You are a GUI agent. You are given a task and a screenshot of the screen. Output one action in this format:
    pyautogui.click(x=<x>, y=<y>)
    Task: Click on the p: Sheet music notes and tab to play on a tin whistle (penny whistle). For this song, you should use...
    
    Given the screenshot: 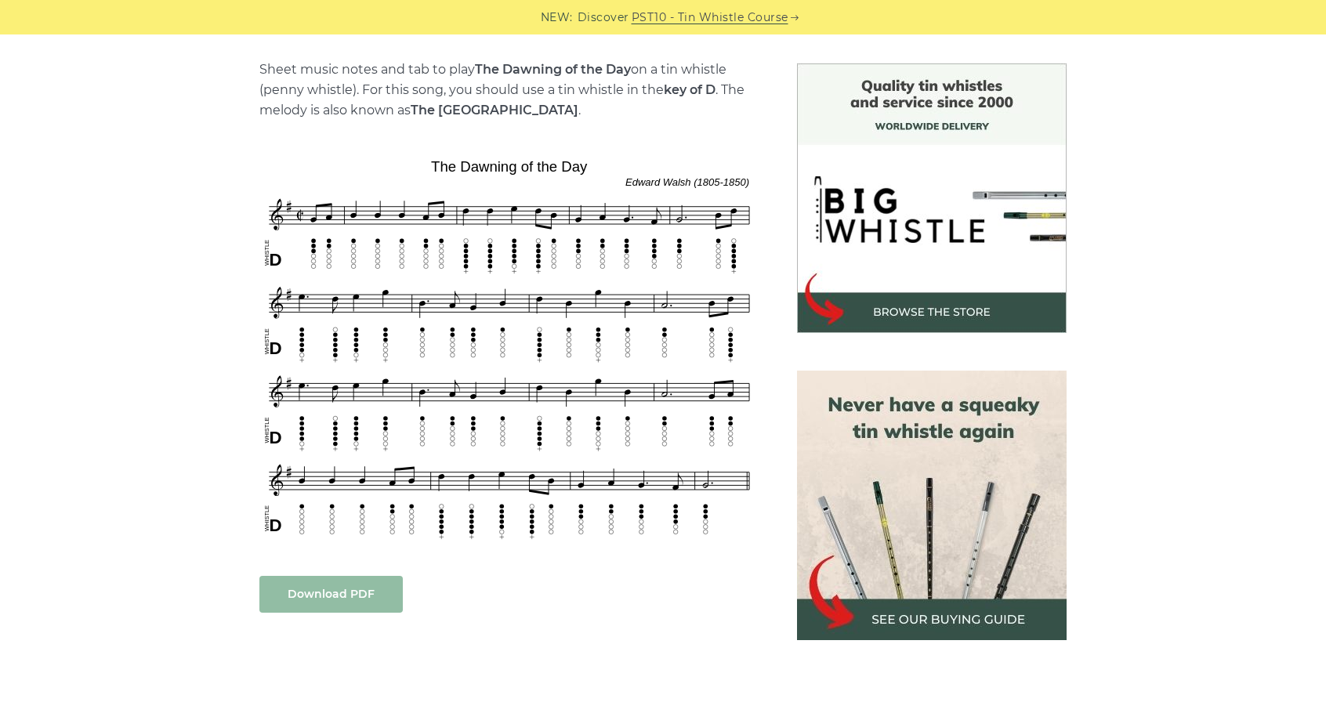 What is the action you would take?
    pyautogui.click(x=509, y=90)
    